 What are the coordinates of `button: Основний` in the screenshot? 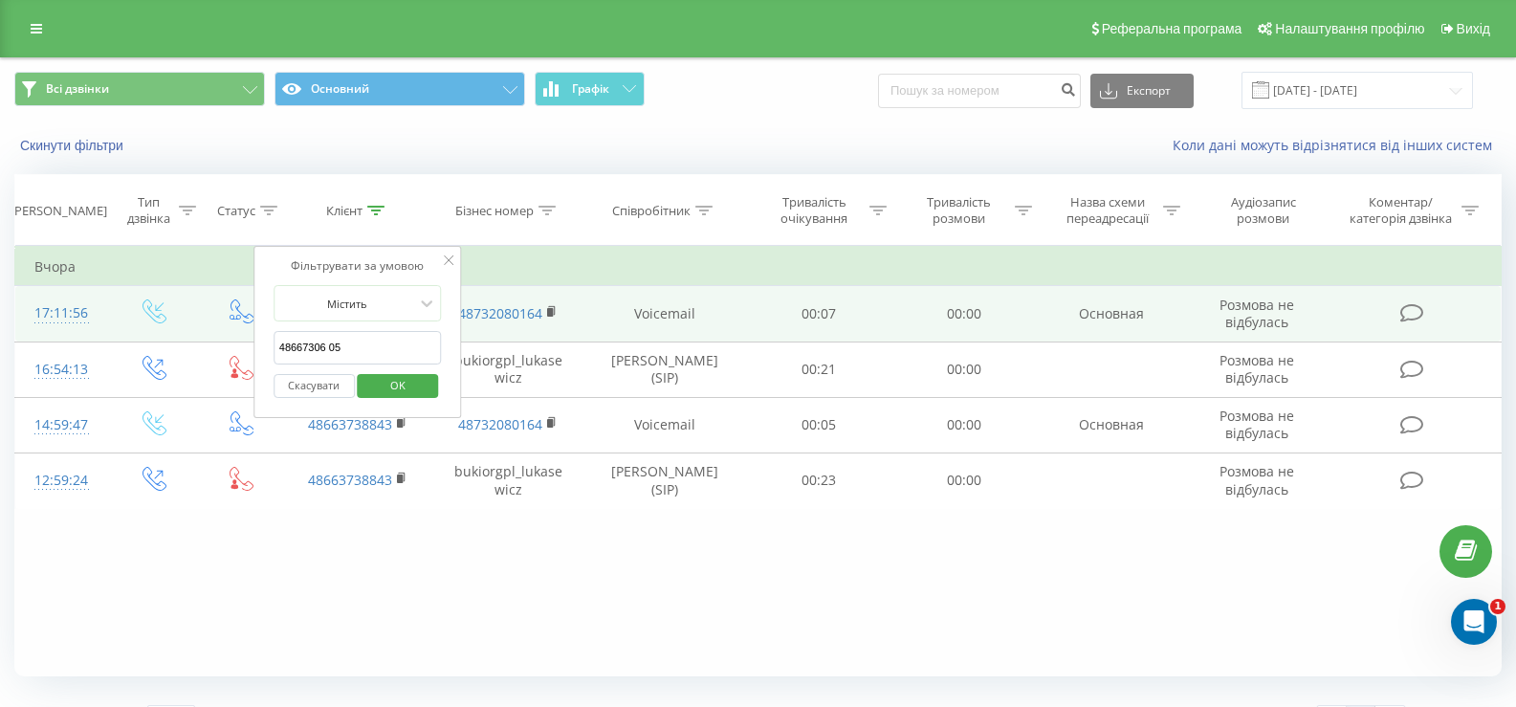 It's located at (400, 89).